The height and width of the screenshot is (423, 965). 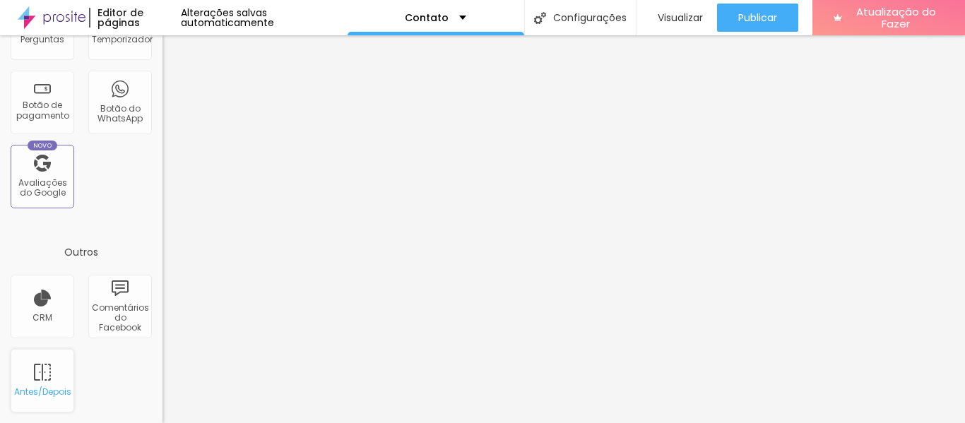 What do you see at coordinates (120, 113) in the screenshot?
I see `font: Botão do WhatsApp` at bounding box center [120, 113].